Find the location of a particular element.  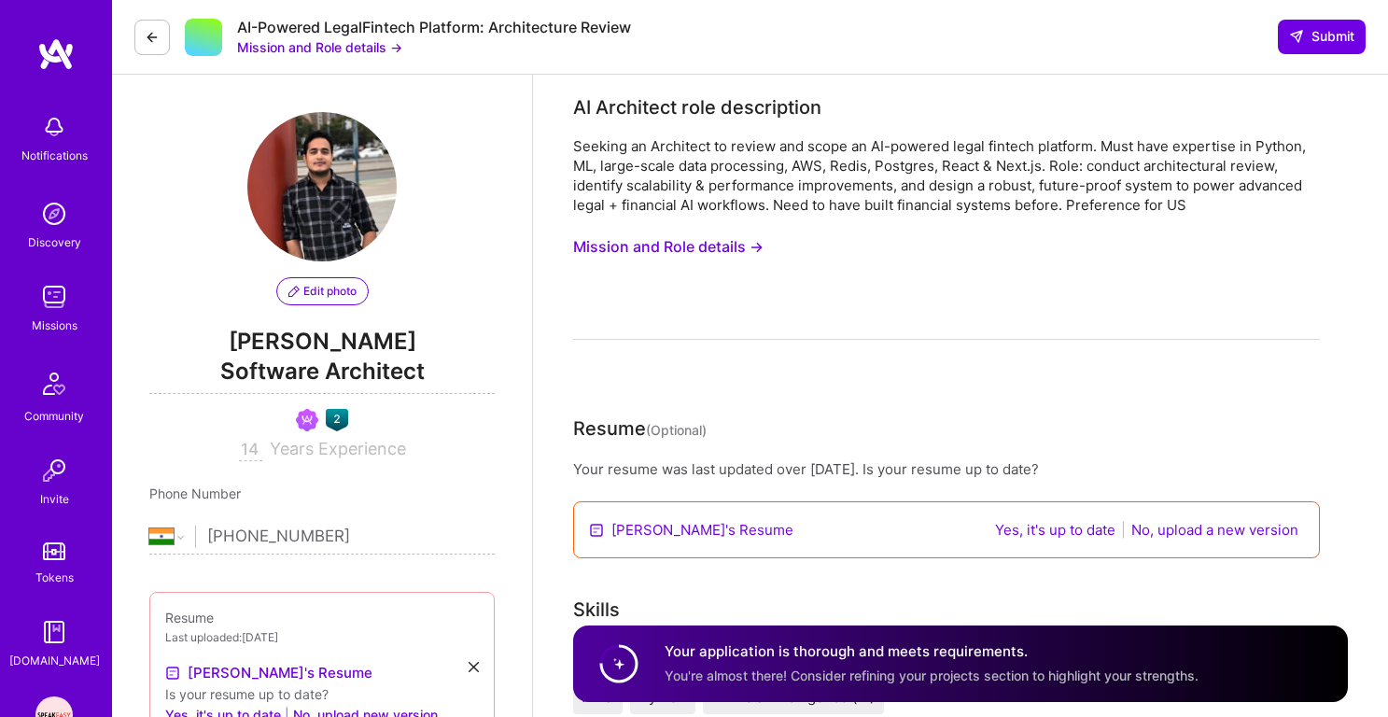

i: icon LeftArrowDark is located at coordinates (152, 37).